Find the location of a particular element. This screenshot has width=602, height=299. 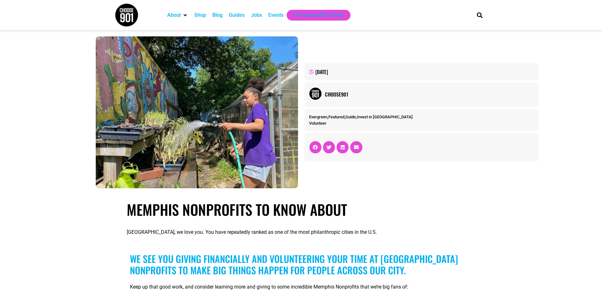

div: Search is located at coordinates (479, 15).